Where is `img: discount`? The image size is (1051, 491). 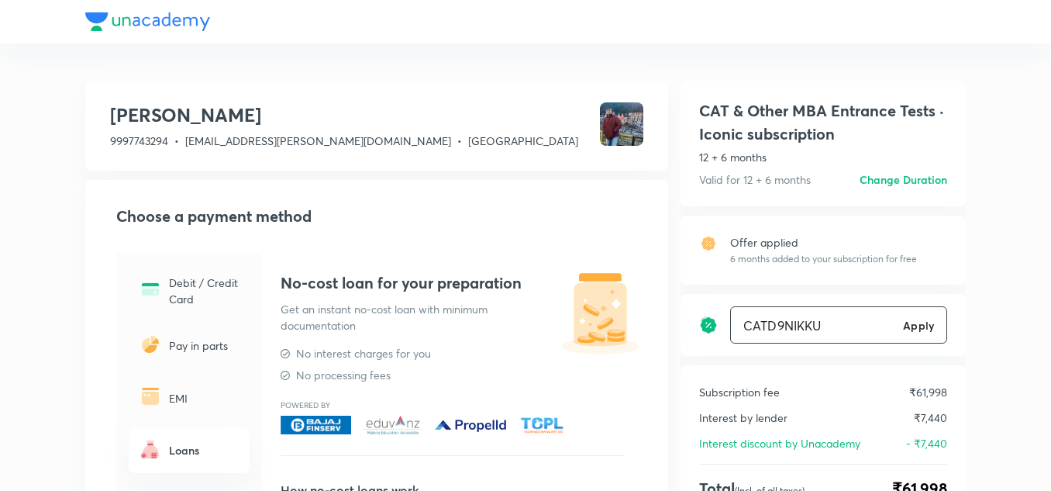 img: discount is located at coordinates (709, 325).